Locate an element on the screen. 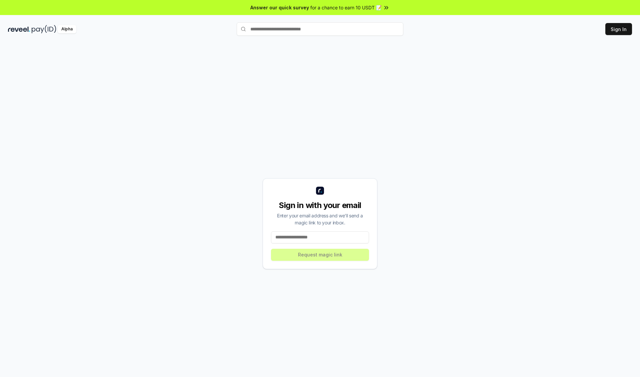 Image resolution: width=640 pixels, height=377 pixels. span: for a chance to earn 10 USDT 📝 is located at coordinates (346, 7).